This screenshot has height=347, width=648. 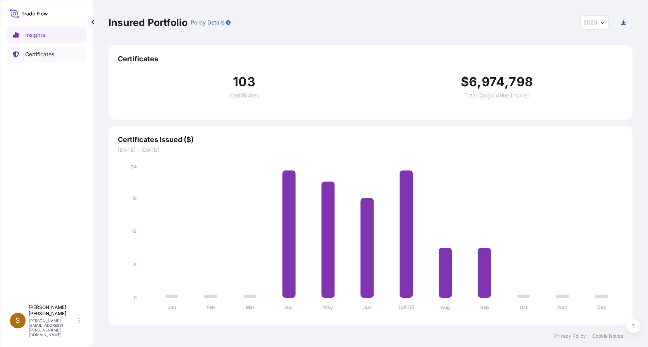 I want to click on tspan: 12, so click(x=134, y=231).